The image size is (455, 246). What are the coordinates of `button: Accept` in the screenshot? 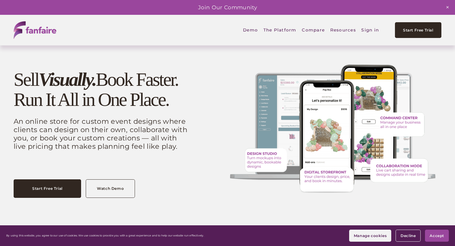 It's located at (436, 236).